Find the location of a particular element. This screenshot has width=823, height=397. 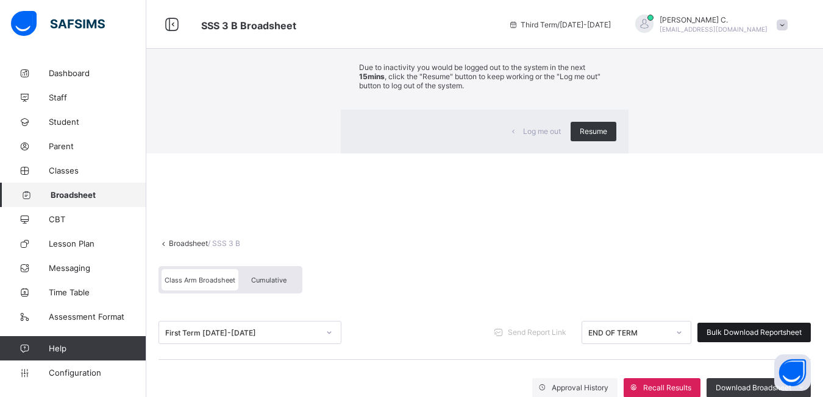

span: CBT is located at coordinates (98, 219).